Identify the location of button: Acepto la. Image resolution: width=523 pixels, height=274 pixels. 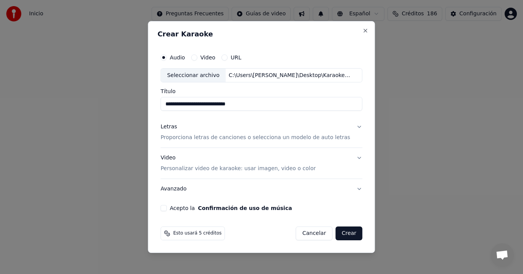
(245, 208).